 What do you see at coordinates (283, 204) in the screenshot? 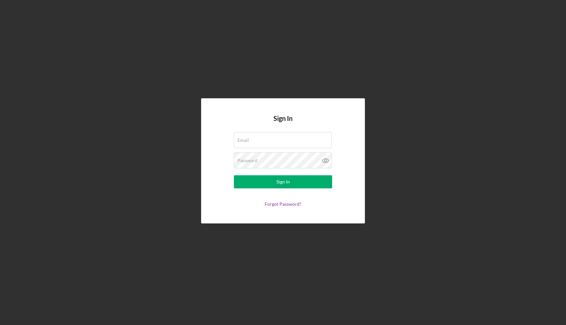
I see `a: Forgot Password?` at bounding box center [283, 204].